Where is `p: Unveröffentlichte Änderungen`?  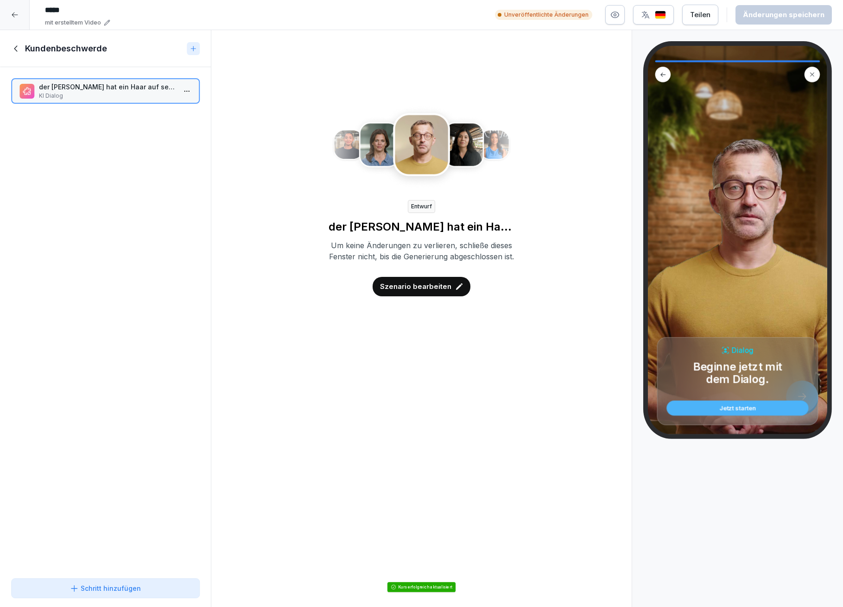 p: Unveröffentlichte Änderungen is located at coordinates (546, 15).